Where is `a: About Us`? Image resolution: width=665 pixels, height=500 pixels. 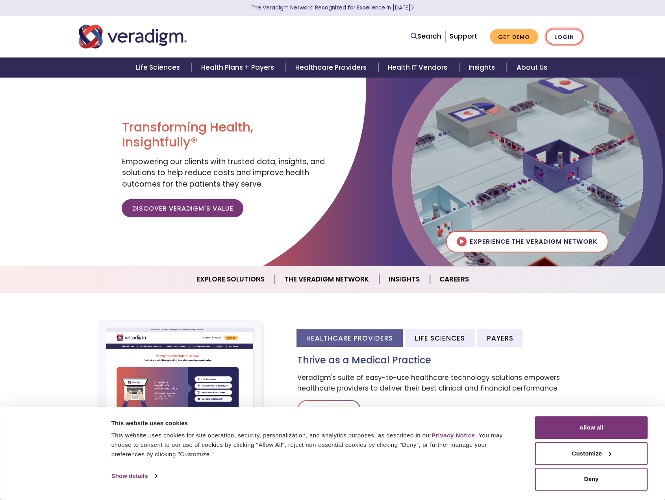 a: About Us is located at coordinates (531, 67).